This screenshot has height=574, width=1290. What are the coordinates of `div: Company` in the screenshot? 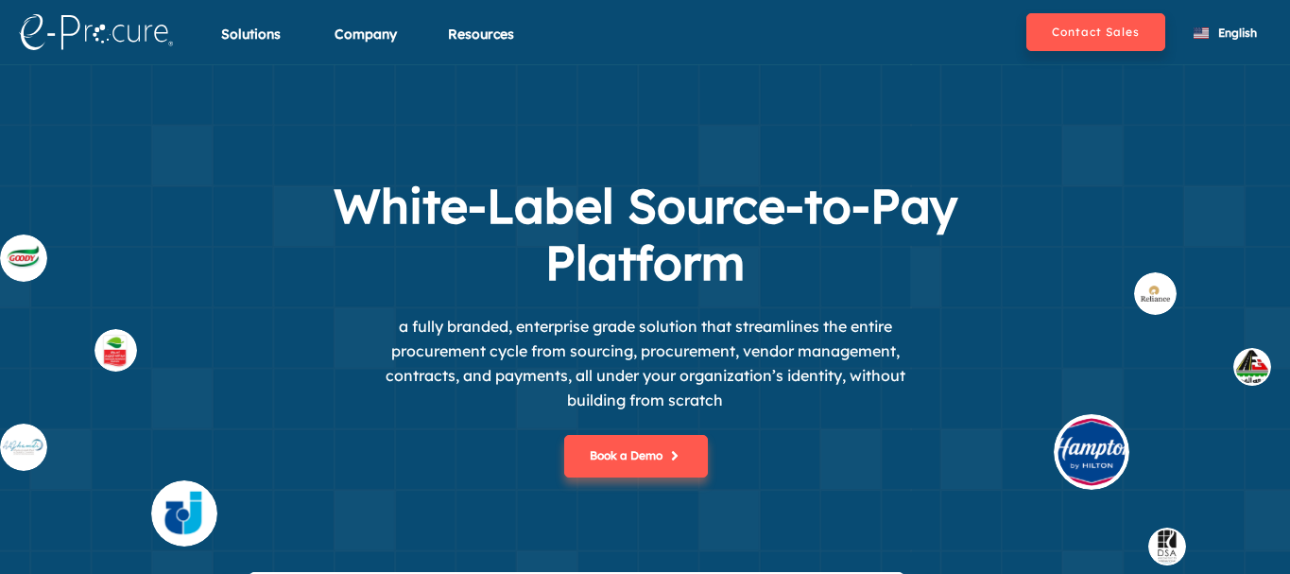 It's located at (366, 45).